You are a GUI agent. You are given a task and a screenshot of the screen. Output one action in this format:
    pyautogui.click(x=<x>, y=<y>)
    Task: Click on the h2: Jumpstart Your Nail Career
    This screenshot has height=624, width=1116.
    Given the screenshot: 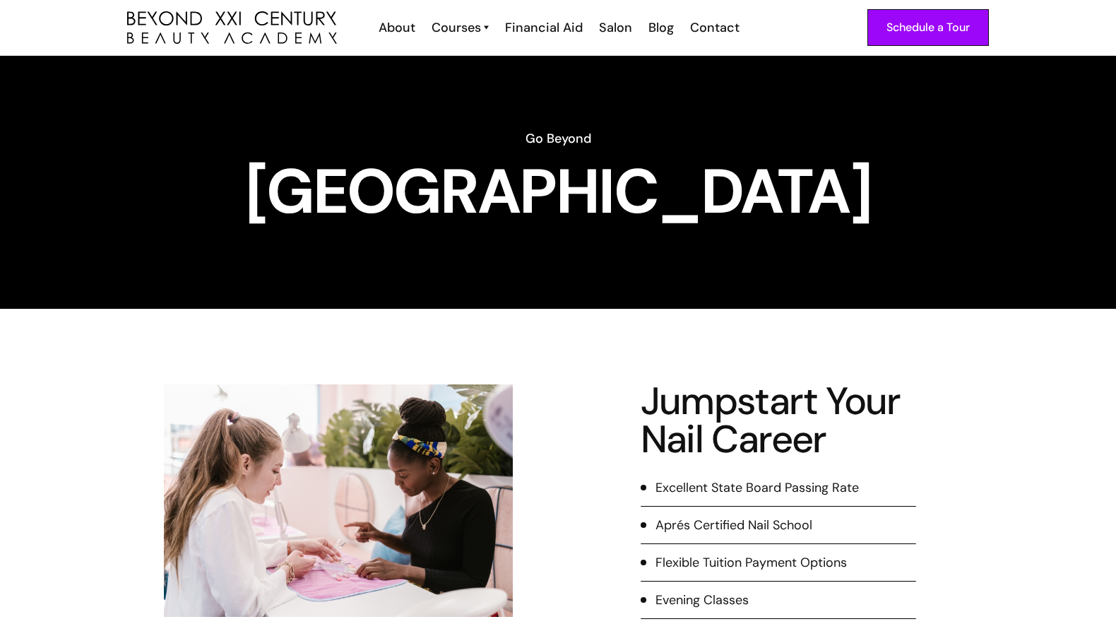 What is the action you would take?
    pyautogui.click(x=778, y=420)
    